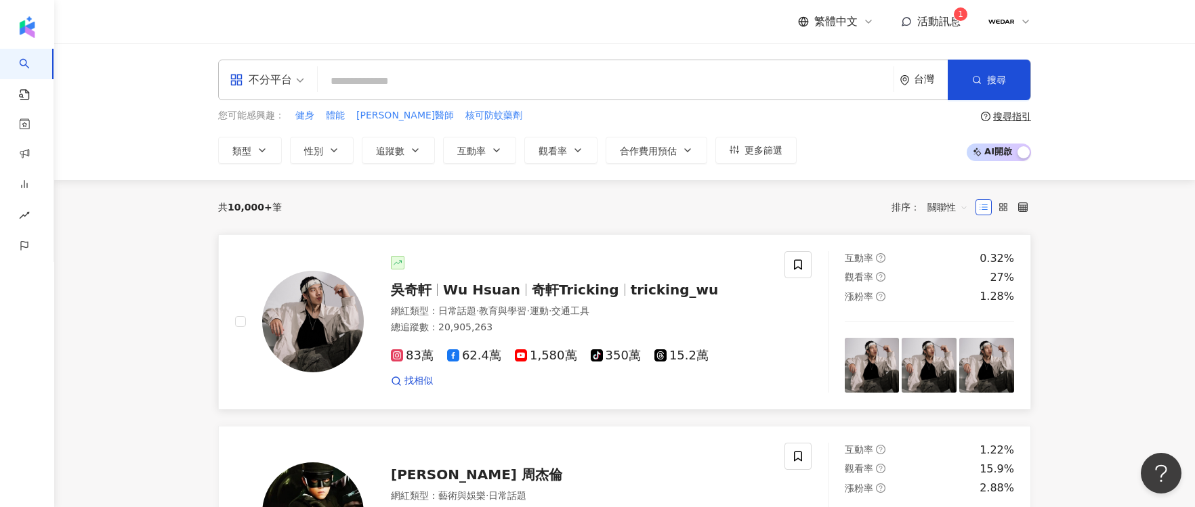 Image resolution: width=1195 pixels, height=507 pixels. What do you see at coordinates (236, 80) in the screenshot?
I see `span: appstore` at bounding box center [236, 80].